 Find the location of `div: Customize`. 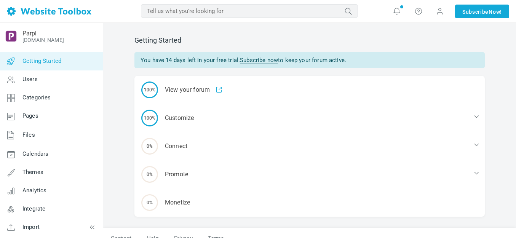

div: Customize is located at coordinates (309, 118).